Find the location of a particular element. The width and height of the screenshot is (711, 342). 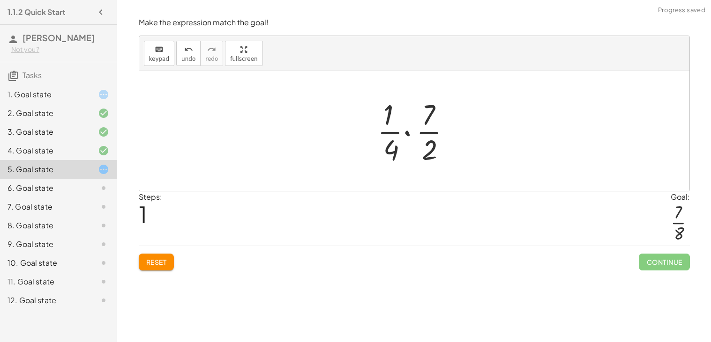

i: keyboard is located at coordinates (159, 50).